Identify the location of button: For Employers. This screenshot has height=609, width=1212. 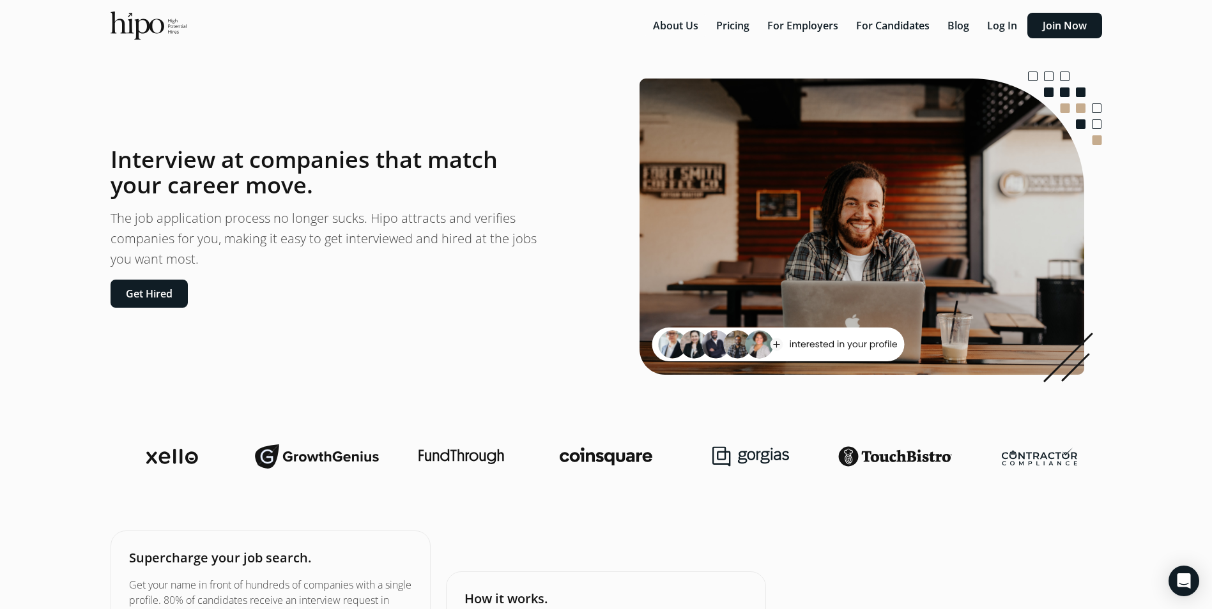
(802, 26).